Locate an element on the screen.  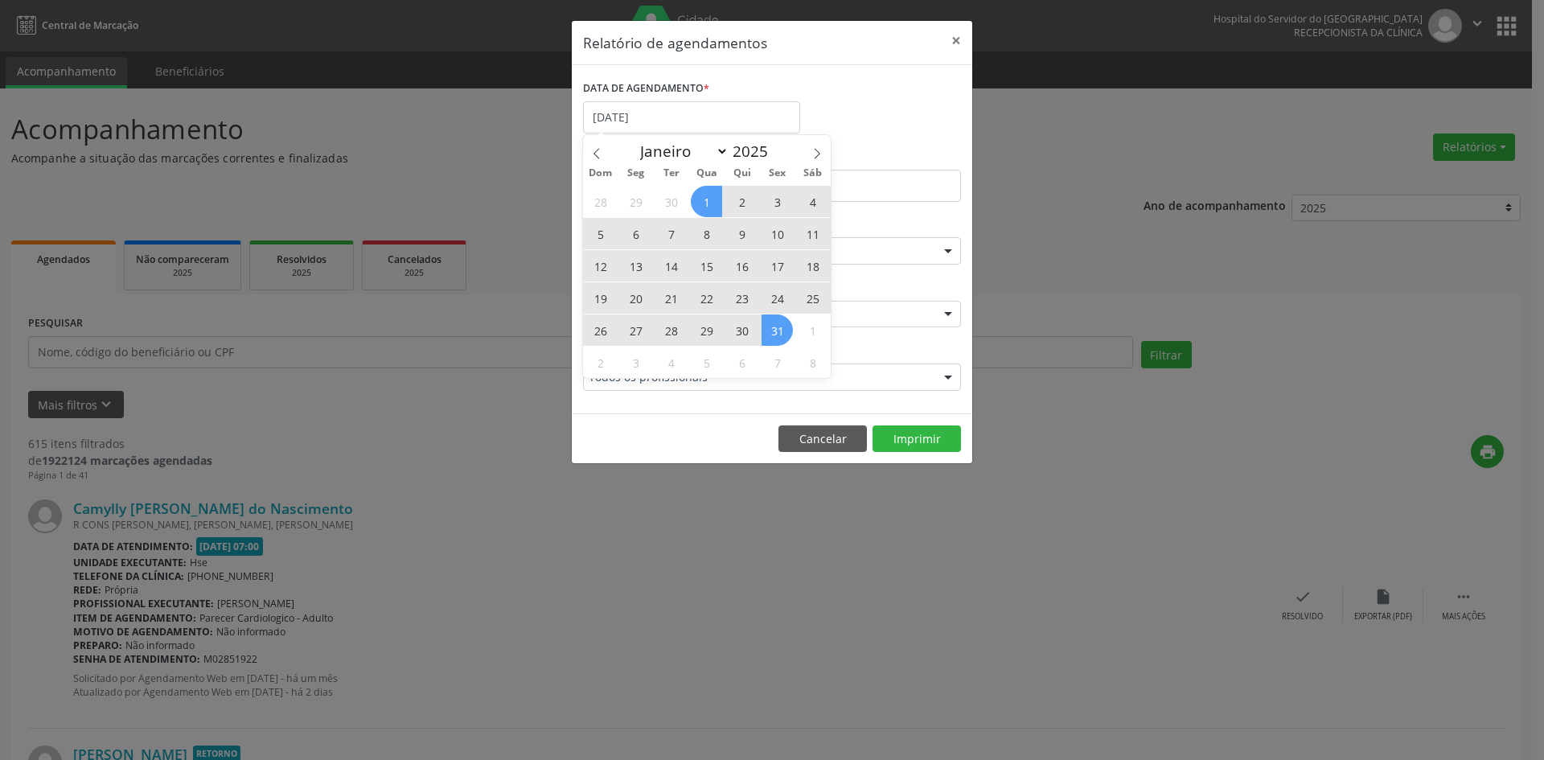
span: Outubro 1, 2025 is located at coordinates (706, 201).